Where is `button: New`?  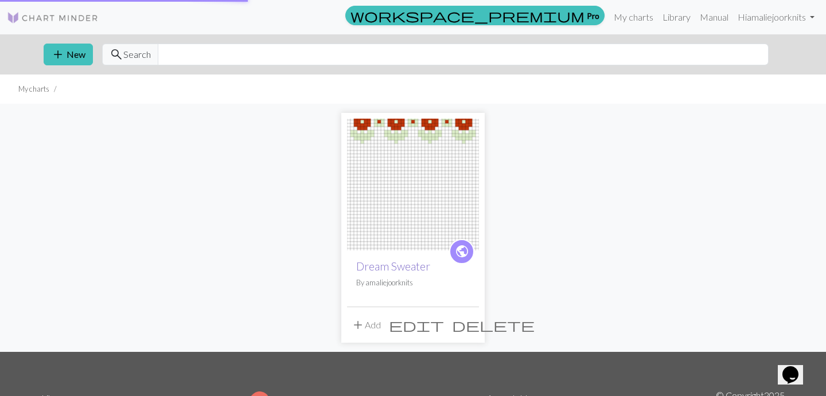
button: New is located at coordinates (68, 54).